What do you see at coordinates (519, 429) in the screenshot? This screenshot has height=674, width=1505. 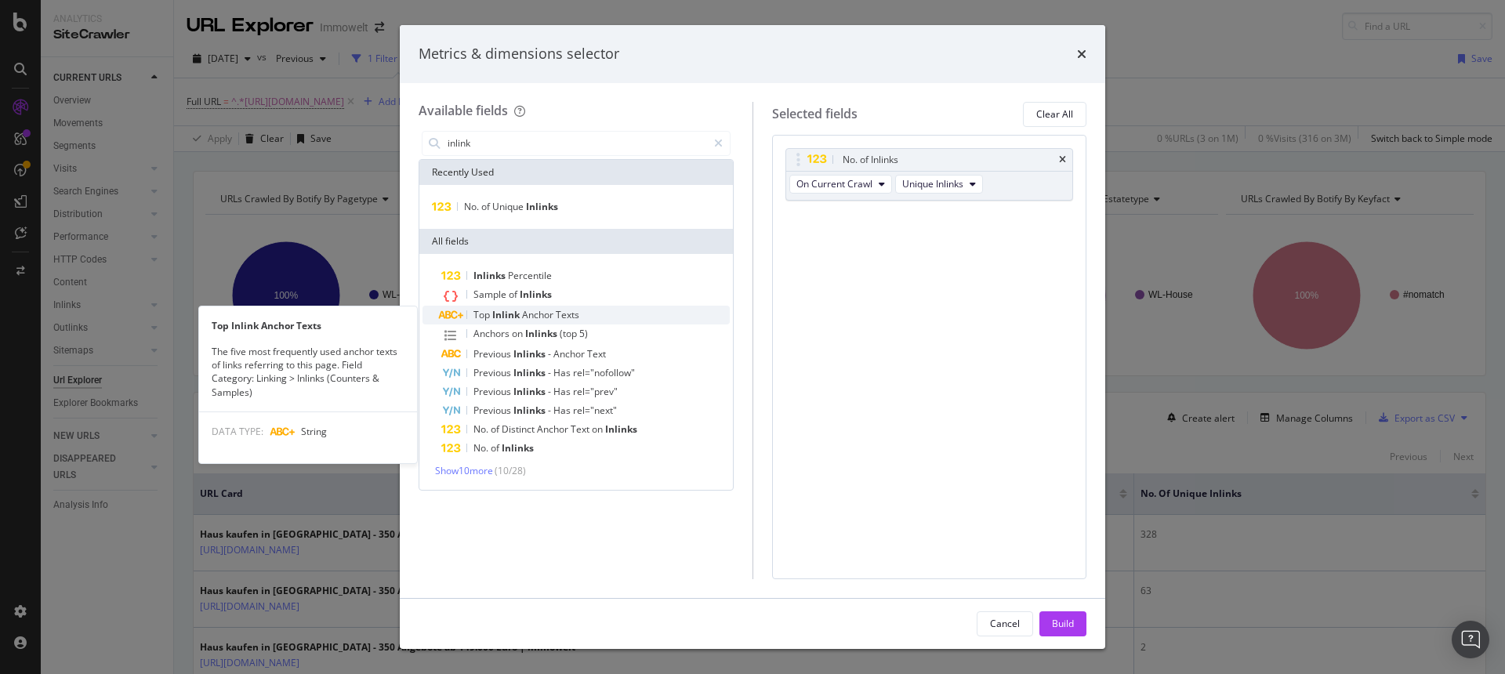 I see `span: Distinct` at bounding box center [519, 429].